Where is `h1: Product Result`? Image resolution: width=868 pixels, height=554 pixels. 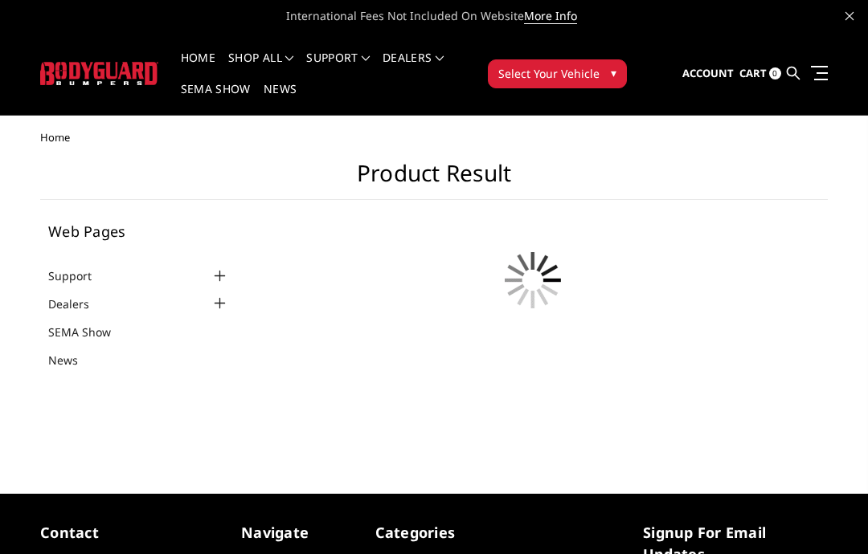
h1: Product Result is located at coordinates (434, 180).